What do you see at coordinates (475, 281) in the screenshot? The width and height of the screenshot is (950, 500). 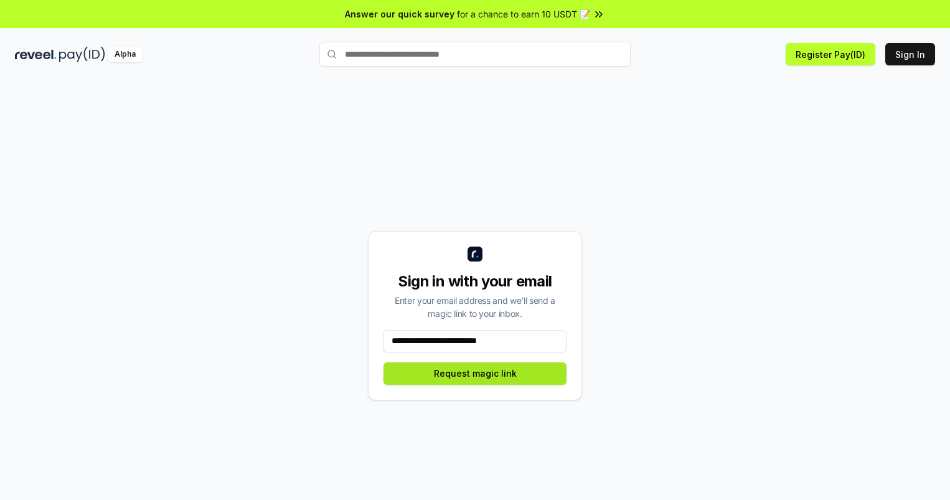 I see `div: Sign in with your email` at bounding box center [475, 281].